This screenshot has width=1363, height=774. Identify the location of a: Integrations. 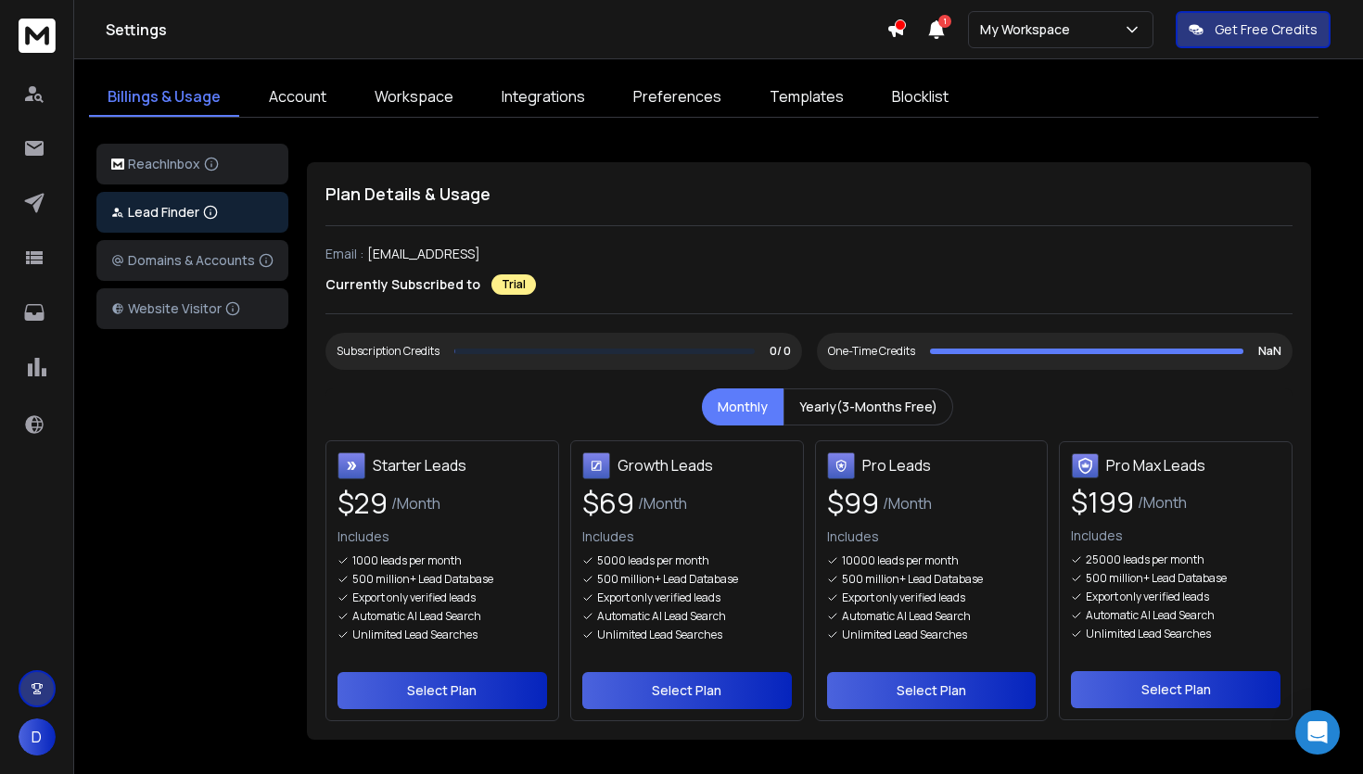
(543, 97).